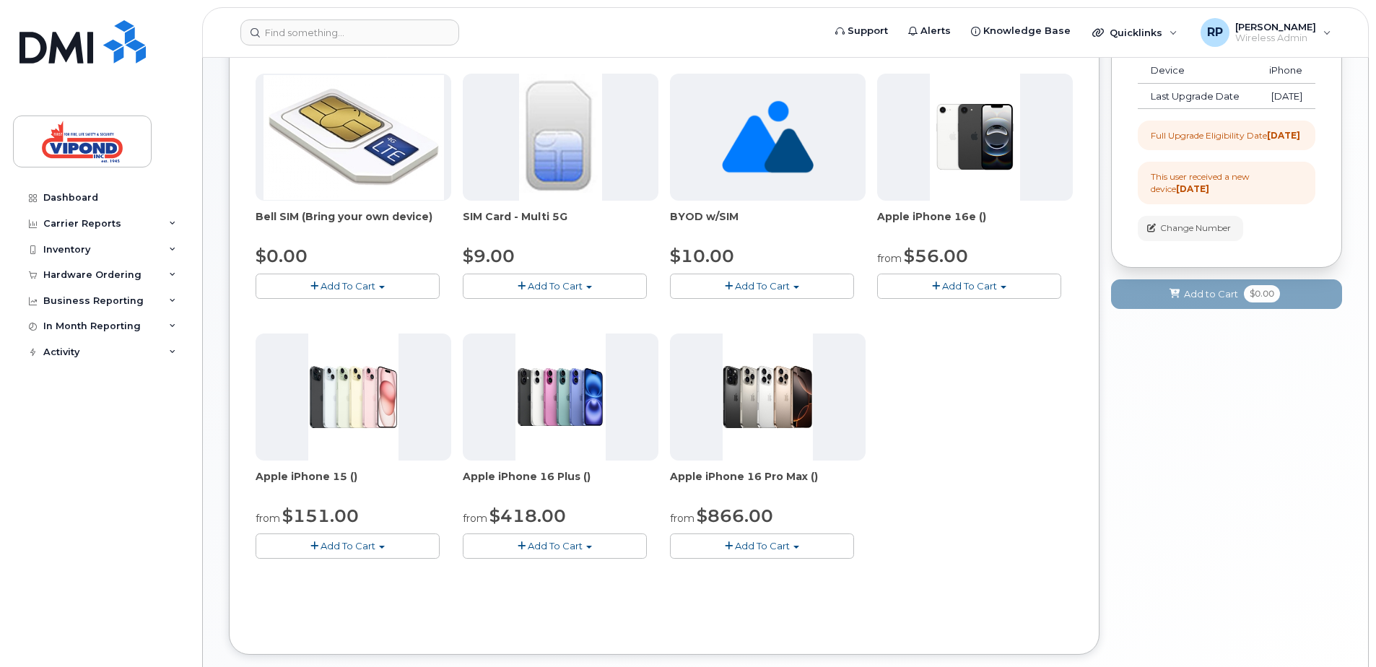 Image resolution: width=1376 pixels, height=667 pixels. I want to click on span: $10.00, so click(702, 256).